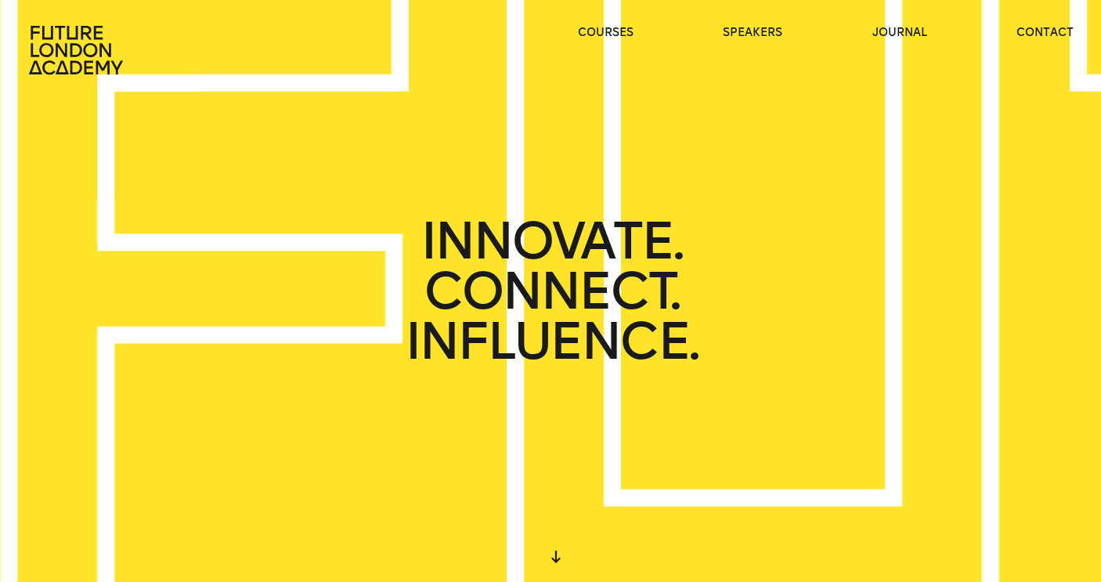 Image resolution: width=1101 pixels, height=582 pixels. Describe the element at coordinates (550, 241) in the screenshot. I see `span: INNOVATE.` at that location.